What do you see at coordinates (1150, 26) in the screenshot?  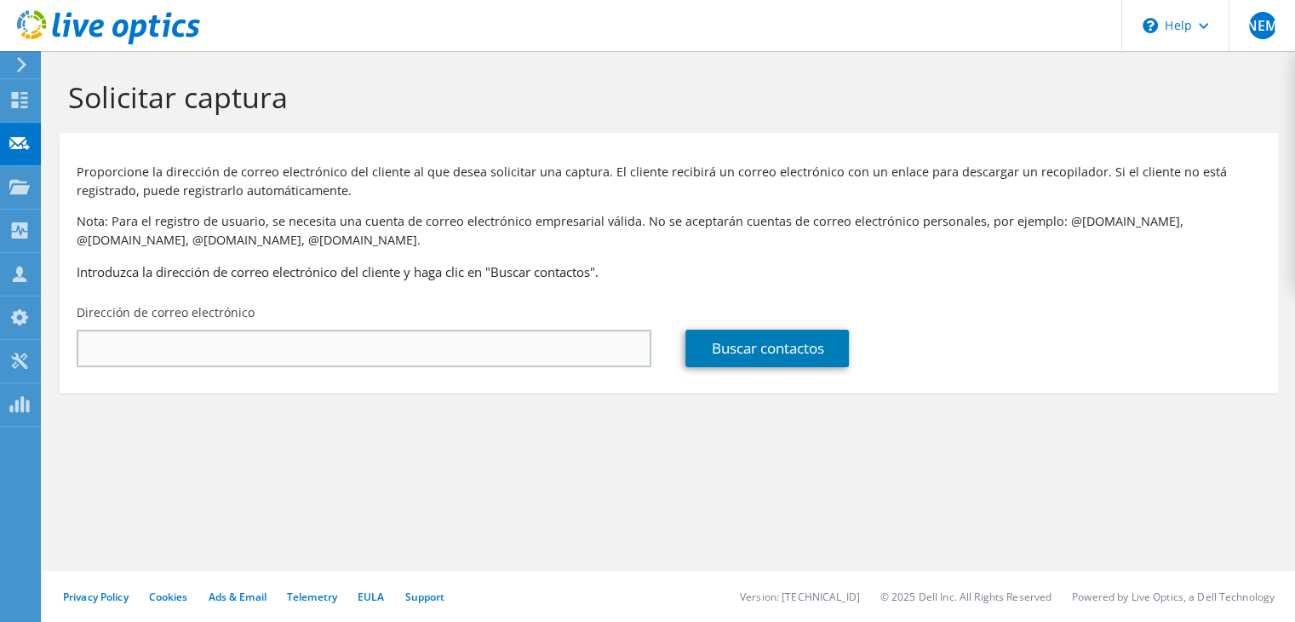 I see `svg: \n` at bounding box center [1150, 26].